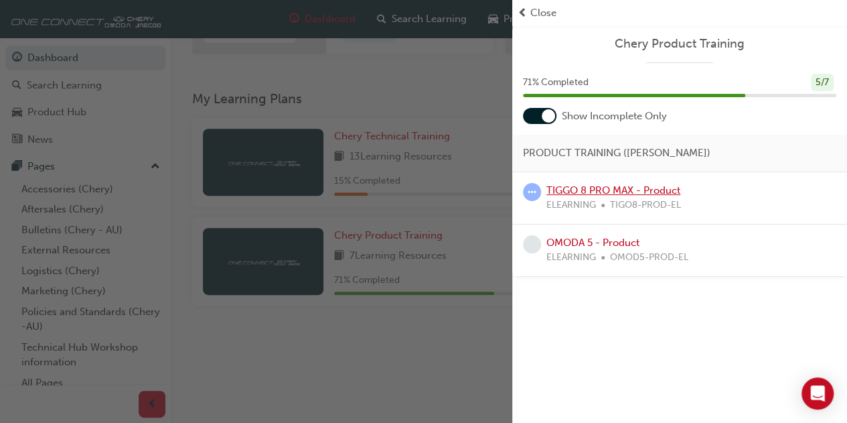 Image resolution: width=847 pixels, height=423 pixels. Describe the element at coordinates (593, 242) in the screenshot. I see `a: OMODA 5 - Product` at that location.